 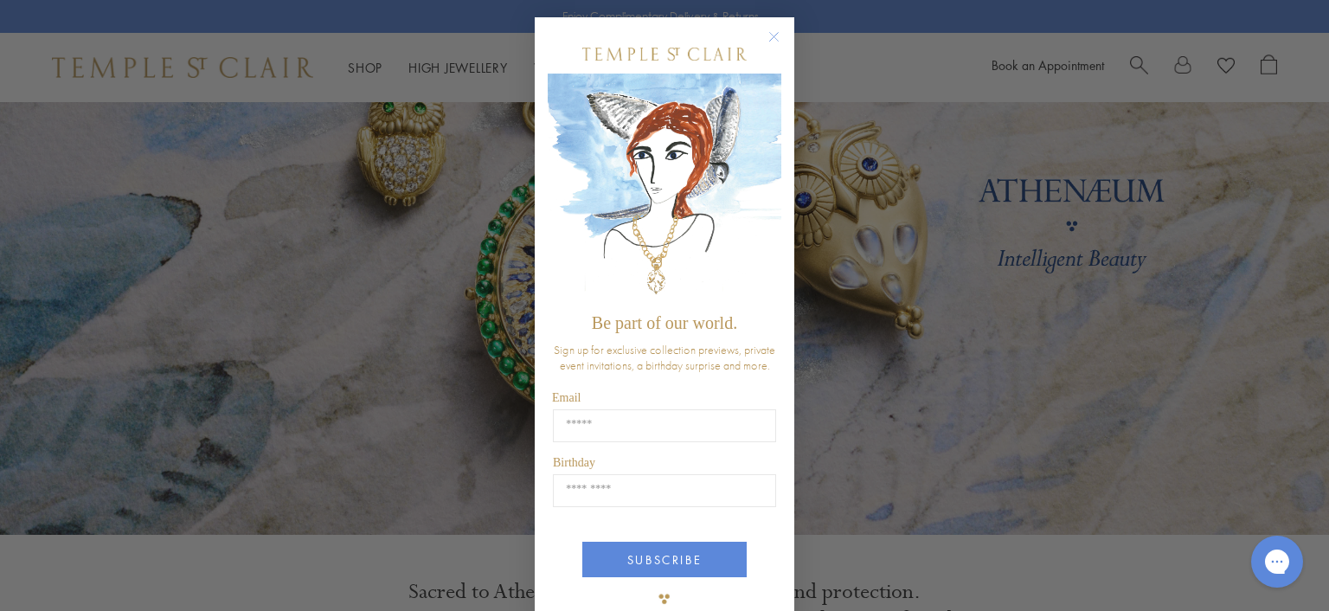 What do you see at coordinates (665, 426) in the screenshot?
I see `input: Email` at bounding box center [665, 426].